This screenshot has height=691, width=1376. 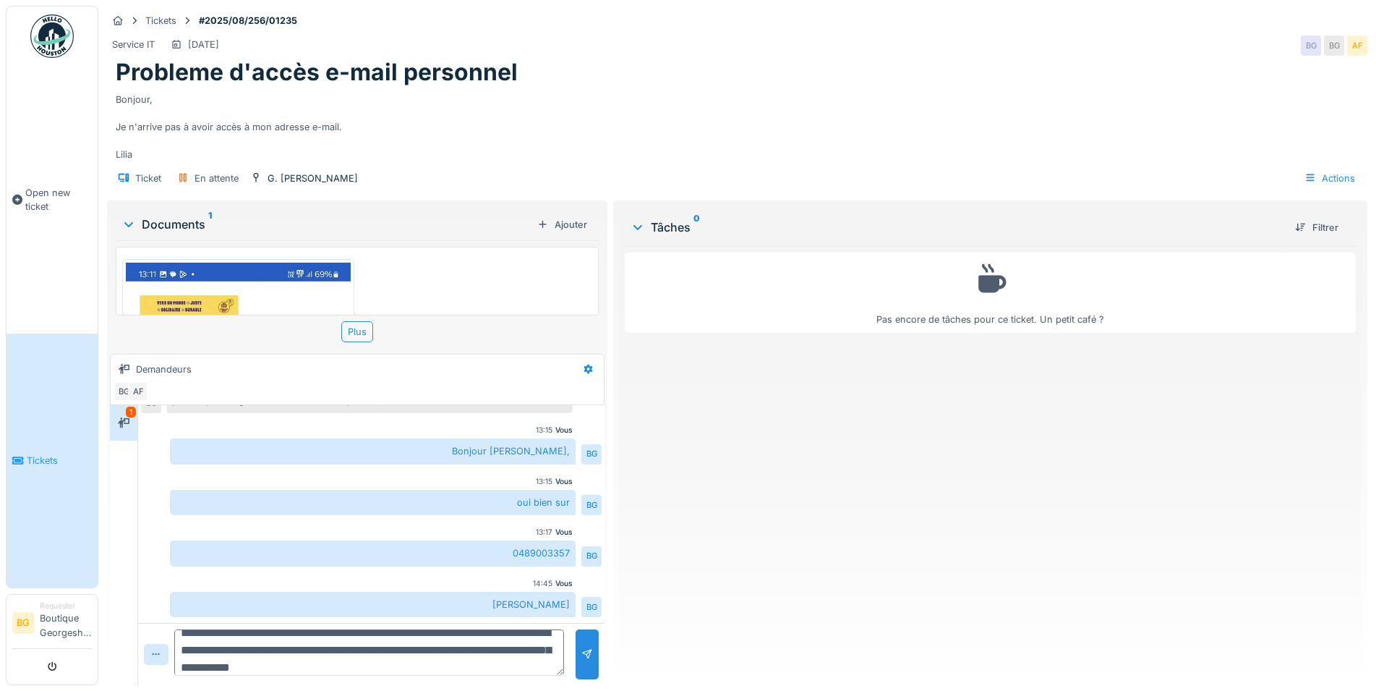 What do you see at coordinates (544, 531) in the screenshot?
I see `div: 13:17` at bounding box center [544, 531].